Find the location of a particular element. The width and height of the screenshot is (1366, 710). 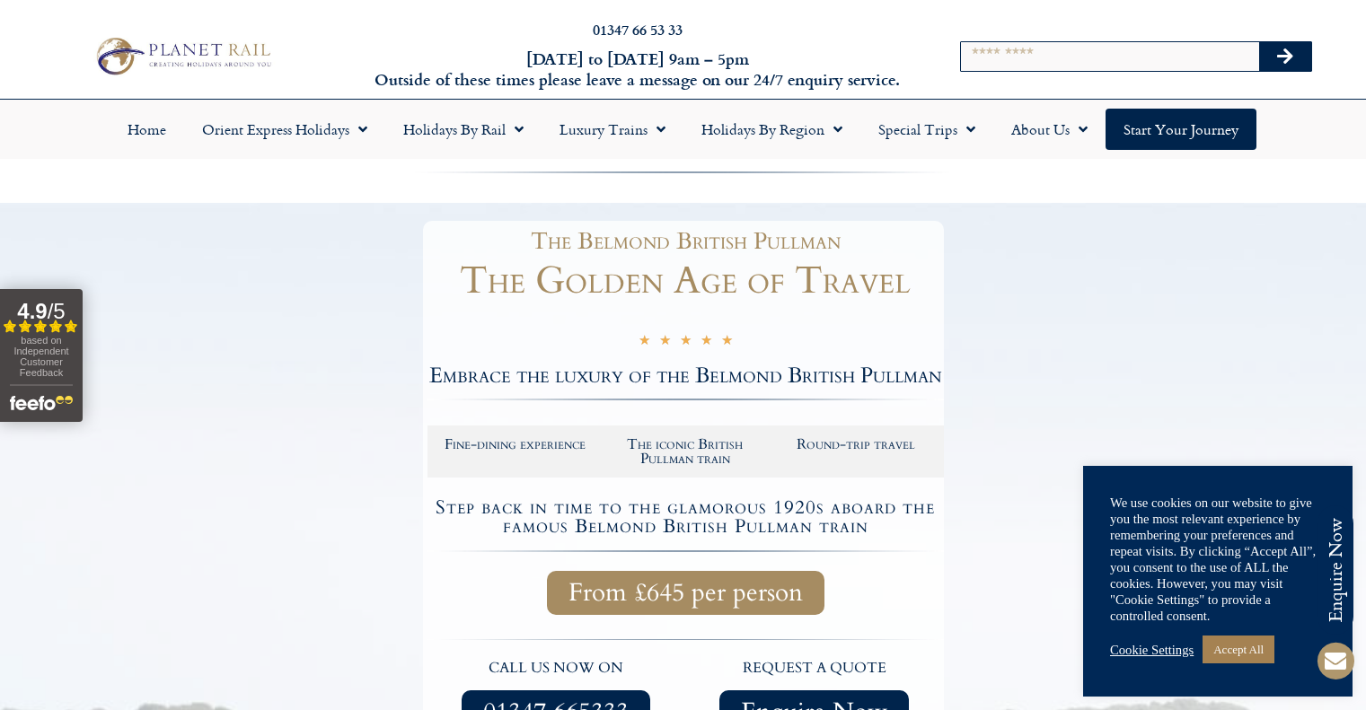

a: Home is located at coordinates (146, 129).